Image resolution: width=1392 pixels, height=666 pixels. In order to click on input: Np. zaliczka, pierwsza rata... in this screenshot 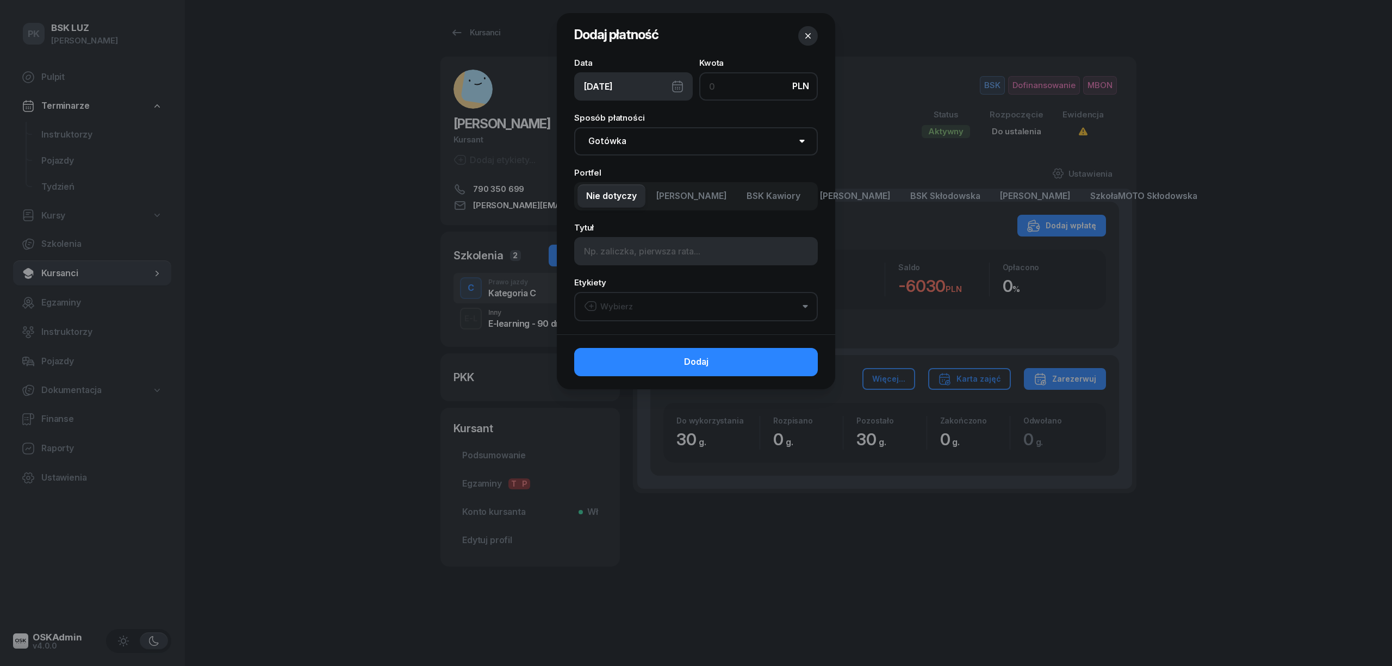, I will do `click(696, 251)`.